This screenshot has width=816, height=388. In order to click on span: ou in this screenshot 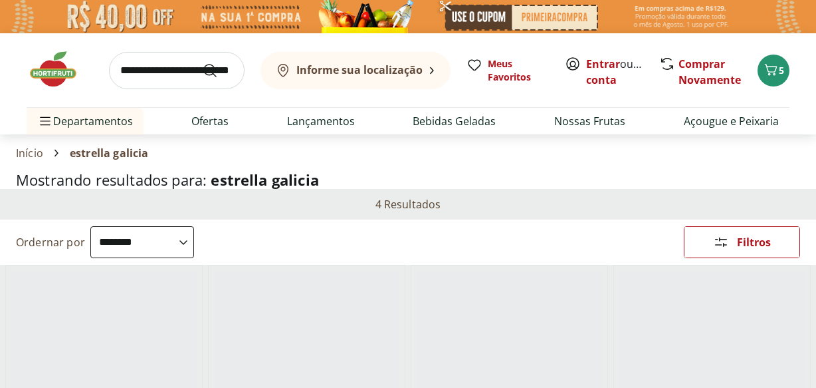, I will do `click(616, 72)`.